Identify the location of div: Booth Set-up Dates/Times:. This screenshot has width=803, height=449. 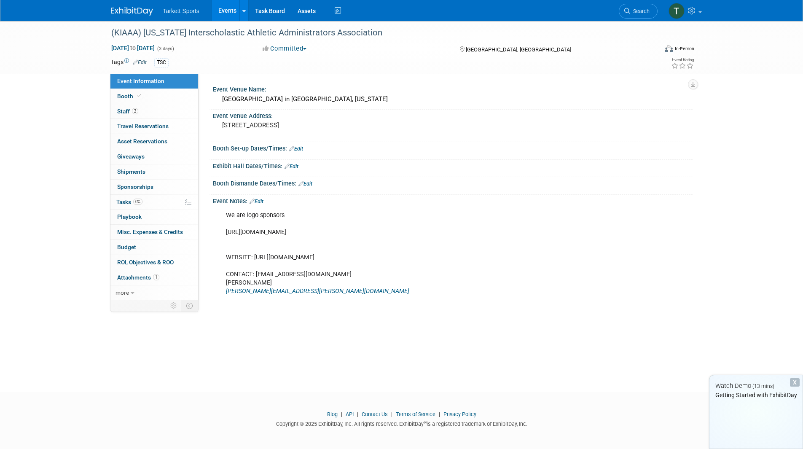
(453, 147).